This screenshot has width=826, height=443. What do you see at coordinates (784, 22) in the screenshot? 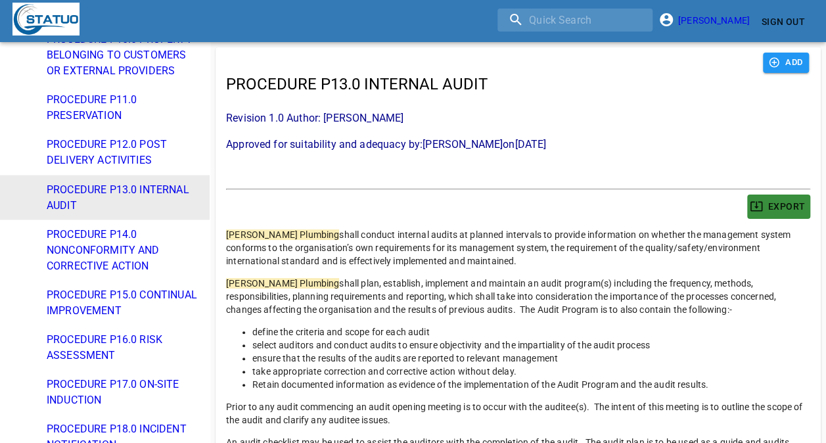
I see `button: Sign Out` at bounding box center [784, 22].